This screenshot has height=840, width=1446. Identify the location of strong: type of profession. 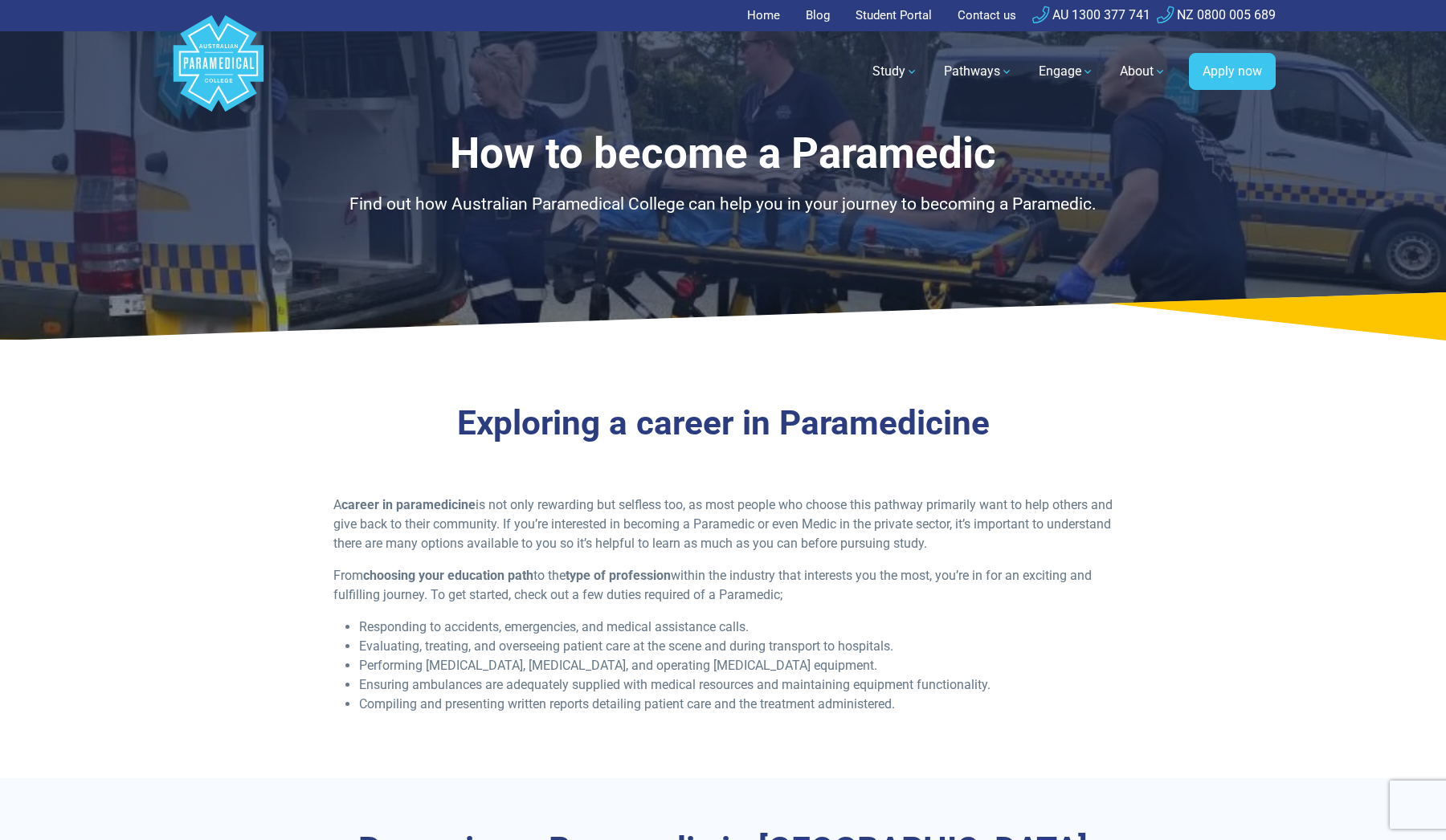
(618, 575).